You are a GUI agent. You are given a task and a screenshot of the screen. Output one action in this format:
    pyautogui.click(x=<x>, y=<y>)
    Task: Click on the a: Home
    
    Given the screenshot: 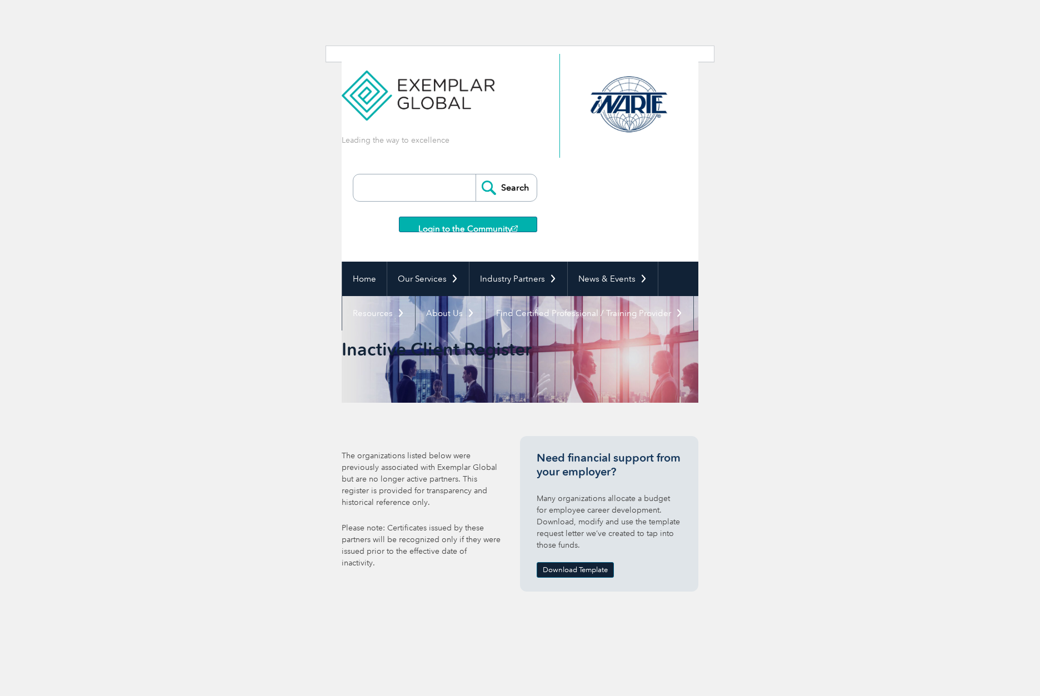 What is the action you would take?
    pyautogui.click(x=364, y=279)
    